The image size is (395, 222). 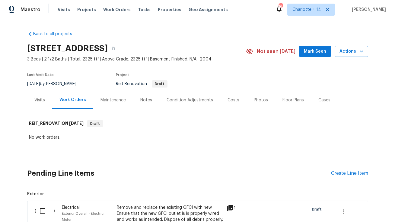 I want to click on span: Reit Renovation, so click(x=141, y=84).